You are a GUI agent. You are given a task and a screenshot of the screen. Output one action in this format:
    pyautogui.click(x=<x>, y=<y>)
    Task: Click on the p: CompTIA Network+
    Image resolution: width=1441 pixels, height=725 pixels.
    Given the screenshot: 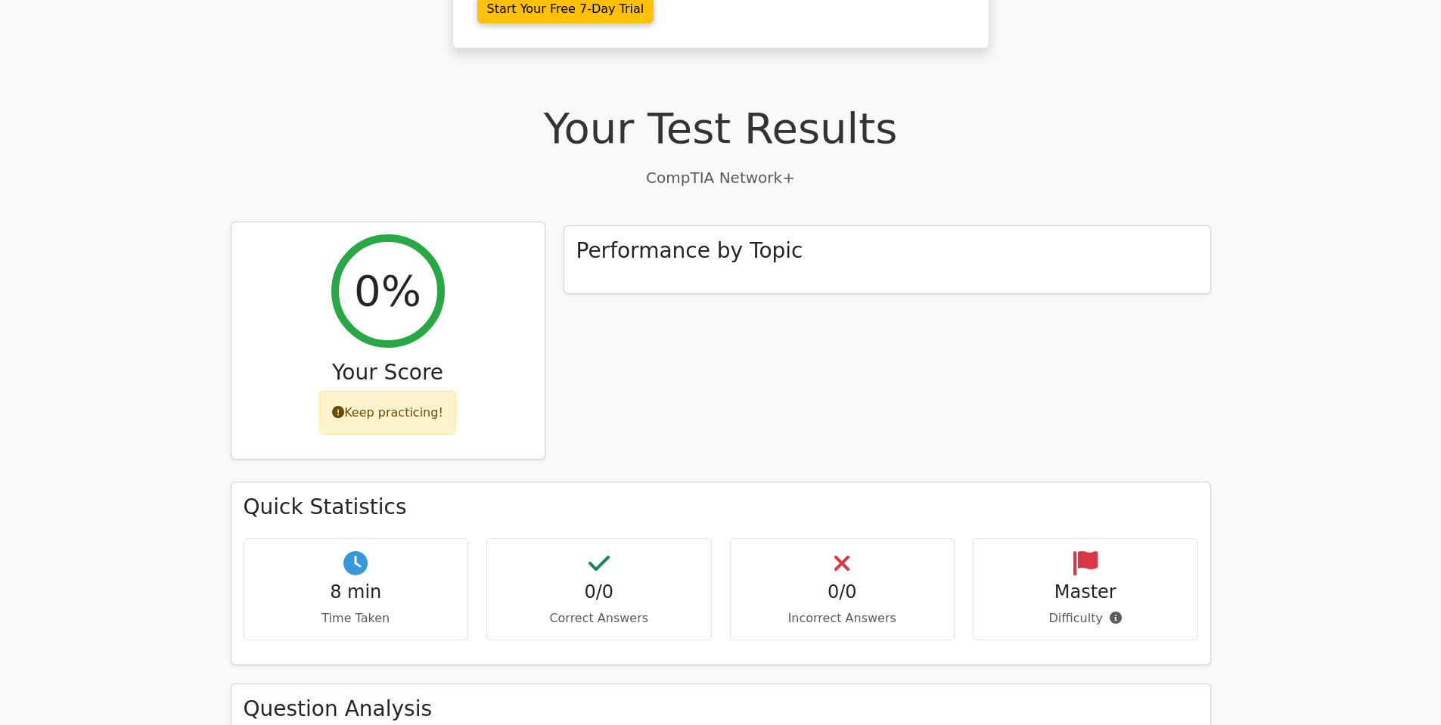 What is the action you would take?
    pyautogui.click(x=721, y=178)
    